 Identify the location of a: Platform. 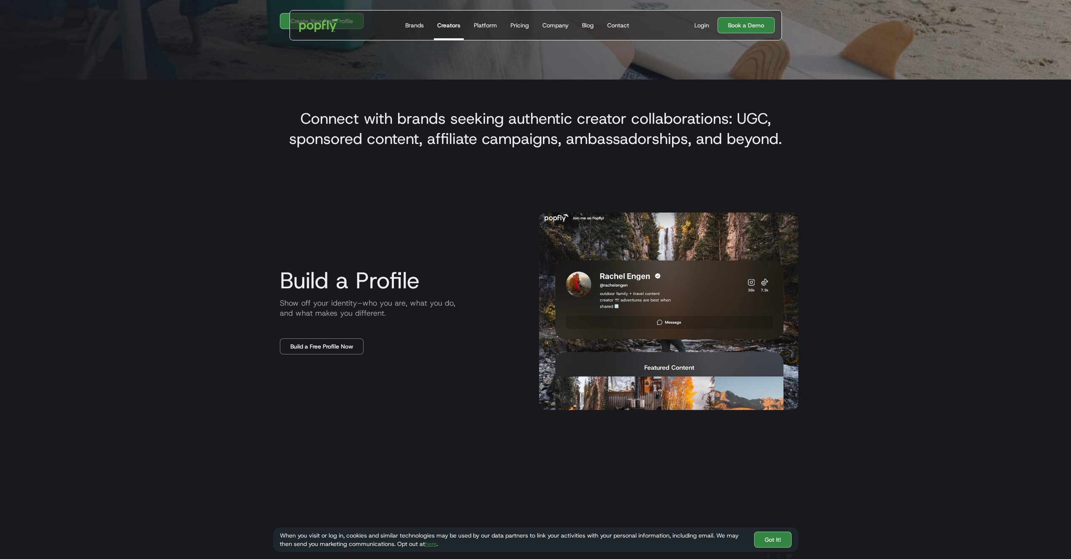
(485, 25).